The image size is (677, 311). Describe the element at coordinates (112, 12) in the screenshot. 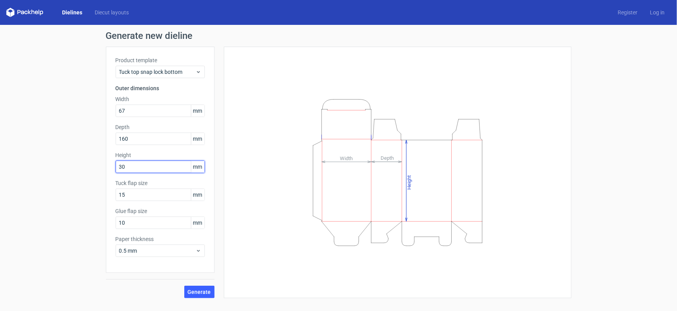

I see `a: Diecut layouts` at that location.